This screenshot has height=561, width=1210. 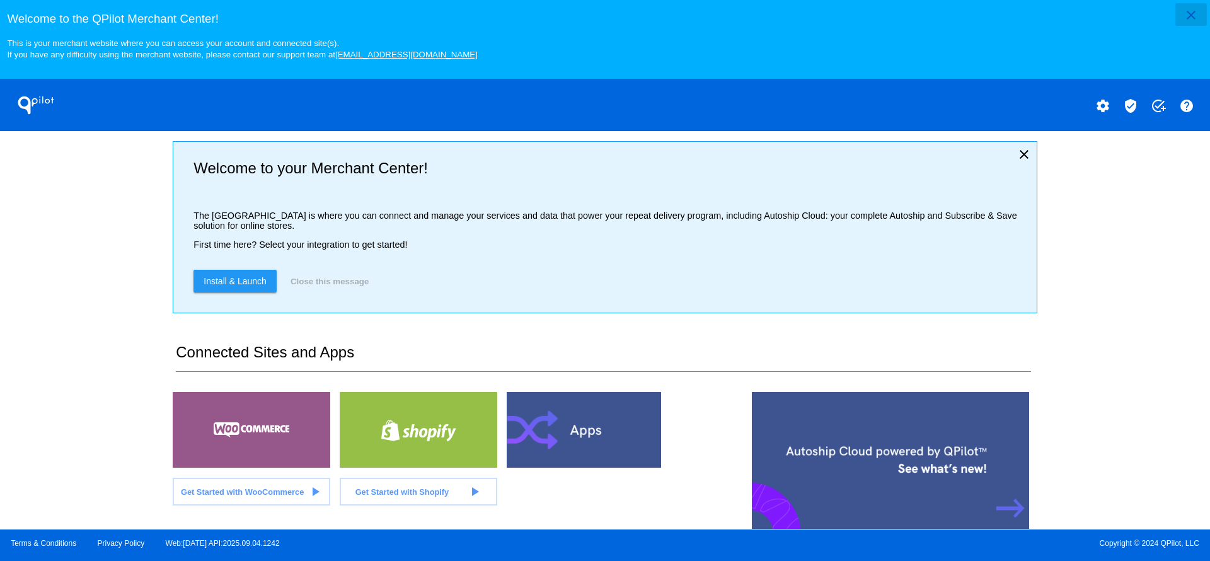 What do you see at coordinates (1159, 106) in the screenshot?
I see `mat-icon: add_task` at bounding box center [1159, 106].